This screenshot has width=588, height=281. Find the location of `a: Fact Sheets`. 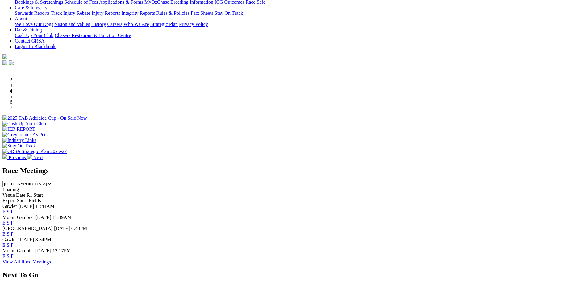

a: Fact Sheets is located at coordinates (202, 13).